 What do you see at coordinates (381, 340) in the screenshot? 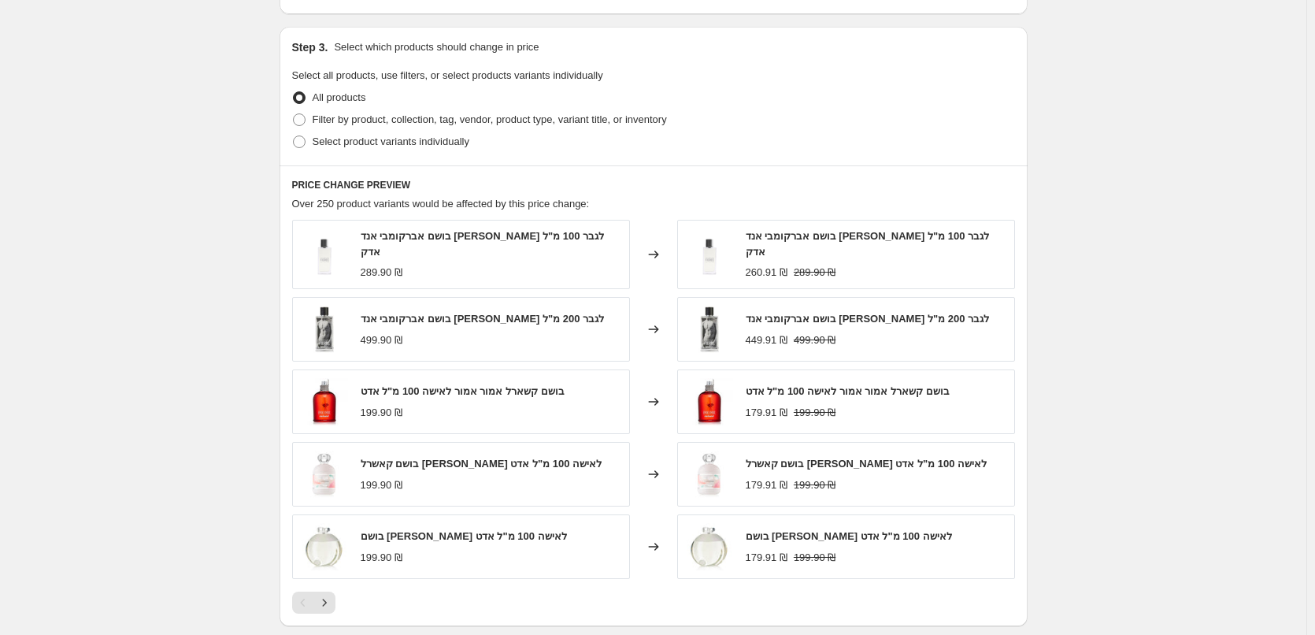
I see `div: 499.90 ₪` at bounding box center [381, 340].